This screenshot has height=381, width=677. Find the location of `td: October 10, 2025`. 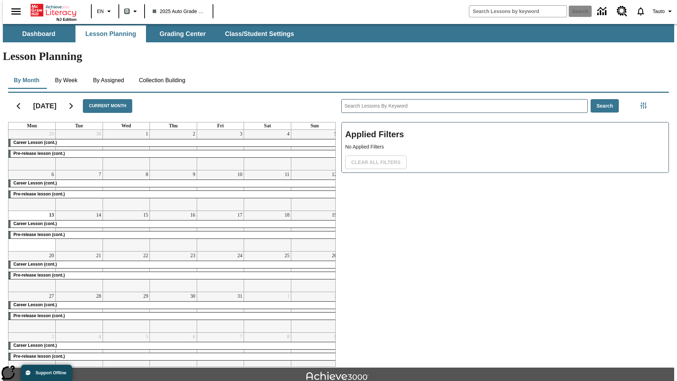

td: October 10, 2025 is located at coordinates (220, 190).